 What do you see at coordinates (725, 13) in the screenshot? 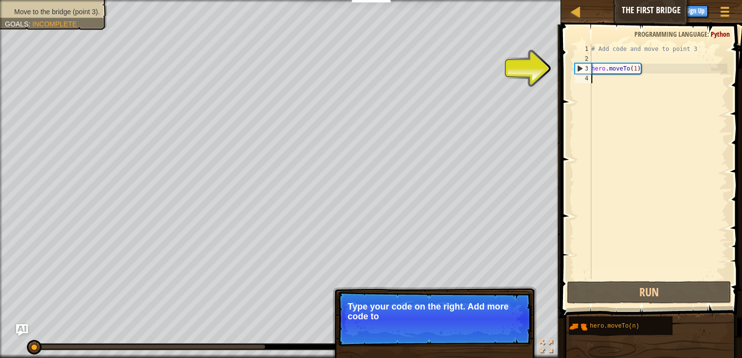
I see `button: Show game menu` at bounding box center [725, 13].